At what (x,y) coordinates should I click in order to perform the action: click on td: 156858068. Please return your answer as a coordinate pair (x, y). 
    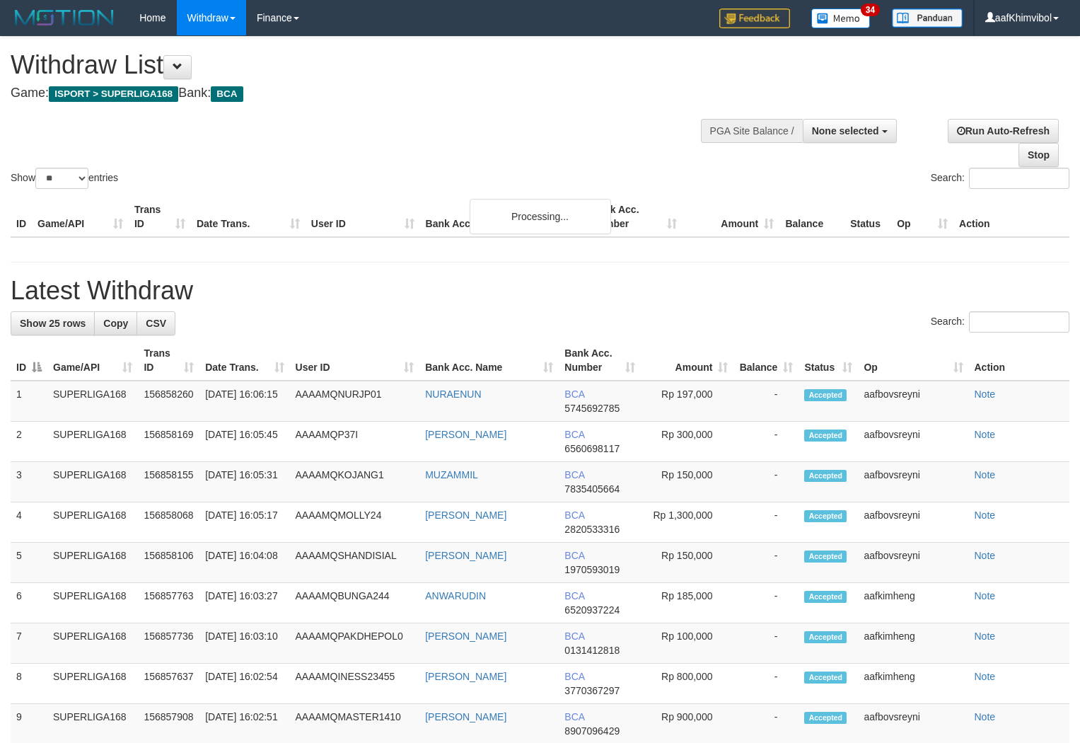
    Looking at the image, I should click on (168, 522).